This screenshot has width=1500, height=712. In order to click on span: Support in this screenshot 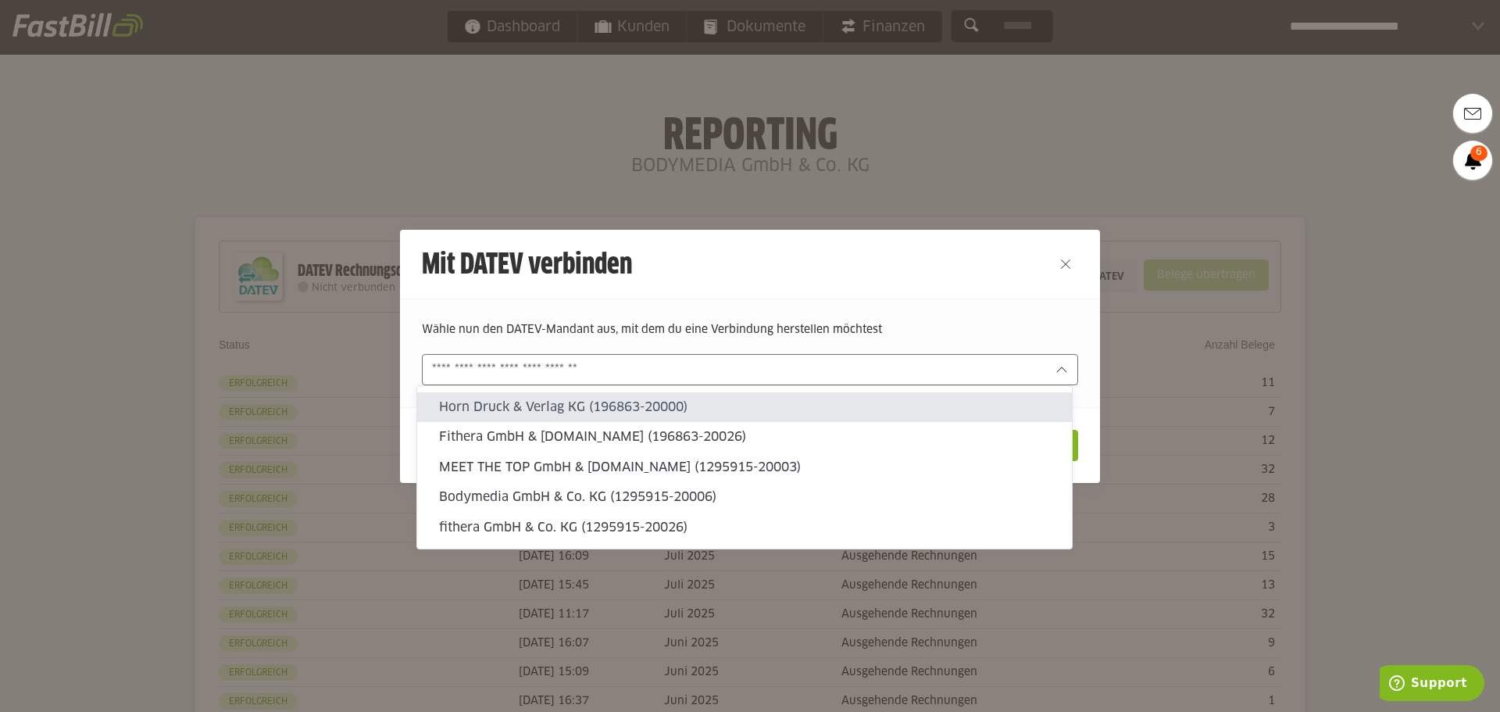, I will do `click(59, 18)`.